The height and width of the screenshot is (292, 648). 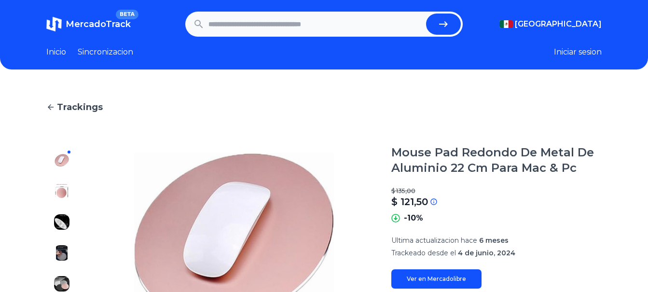 I want to click on span: 6 meses, so click(x=494, y=240).